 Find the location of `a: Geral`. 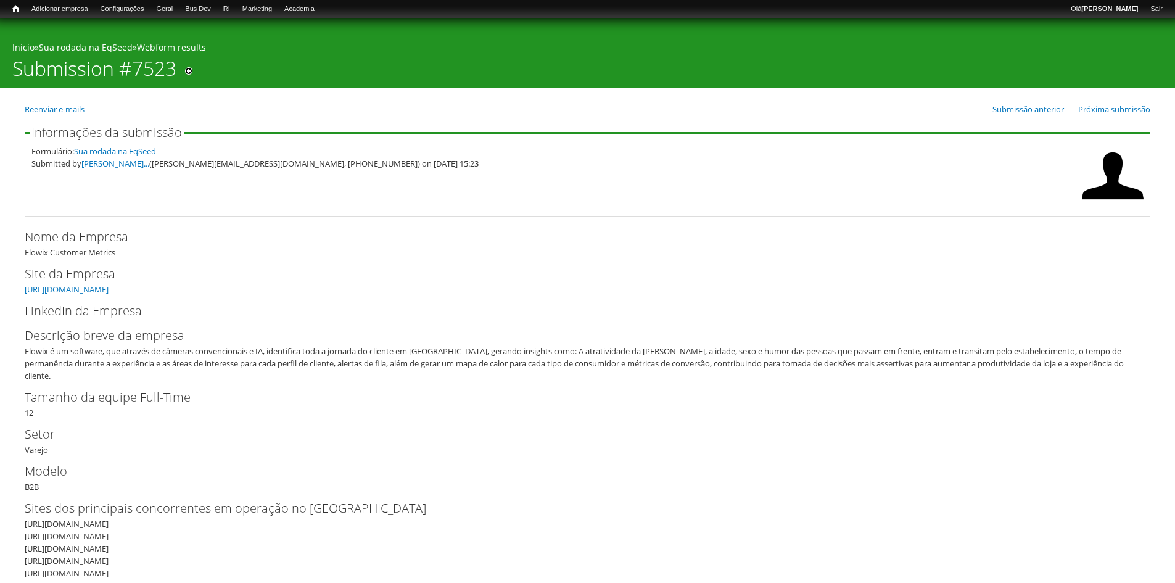

a: Geral is located at coordinates (164, 9).